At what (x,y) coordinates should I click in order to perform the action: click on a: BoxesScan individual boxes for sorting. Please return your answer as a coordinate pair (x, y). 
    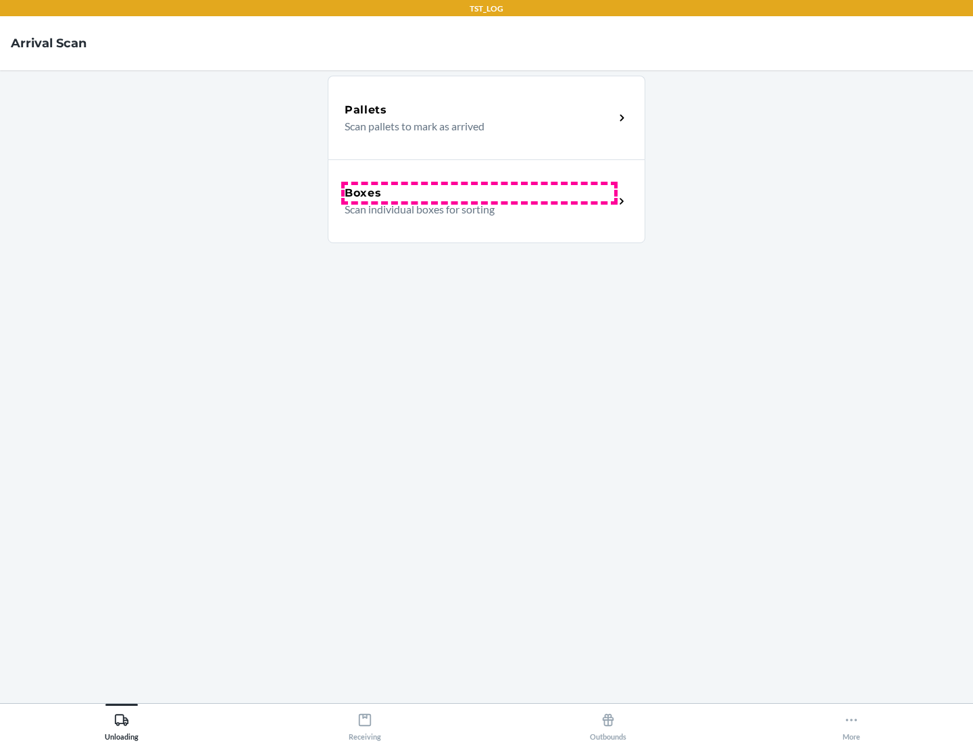
    Looking at the image, I should click on (486, 201).